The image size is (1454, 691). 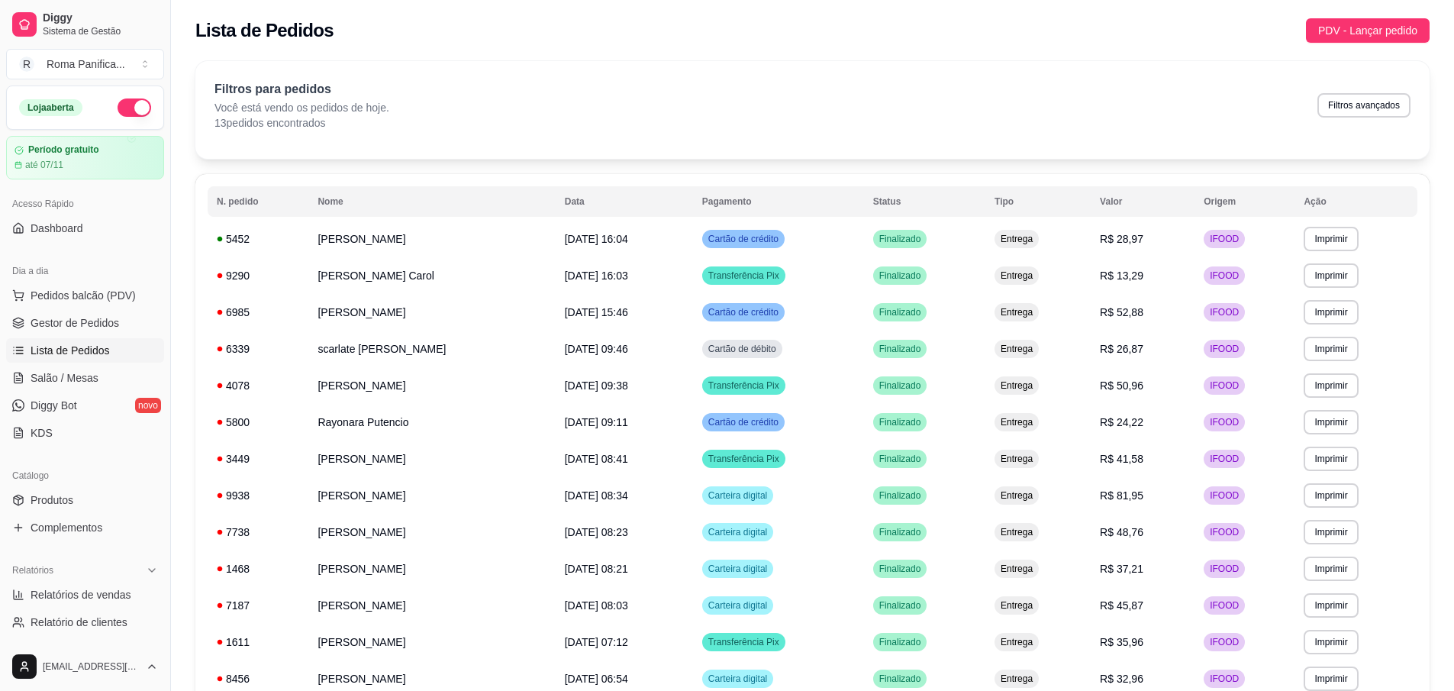 I want to click on span: Relatórios de vendas, so click(x=81, y=595).